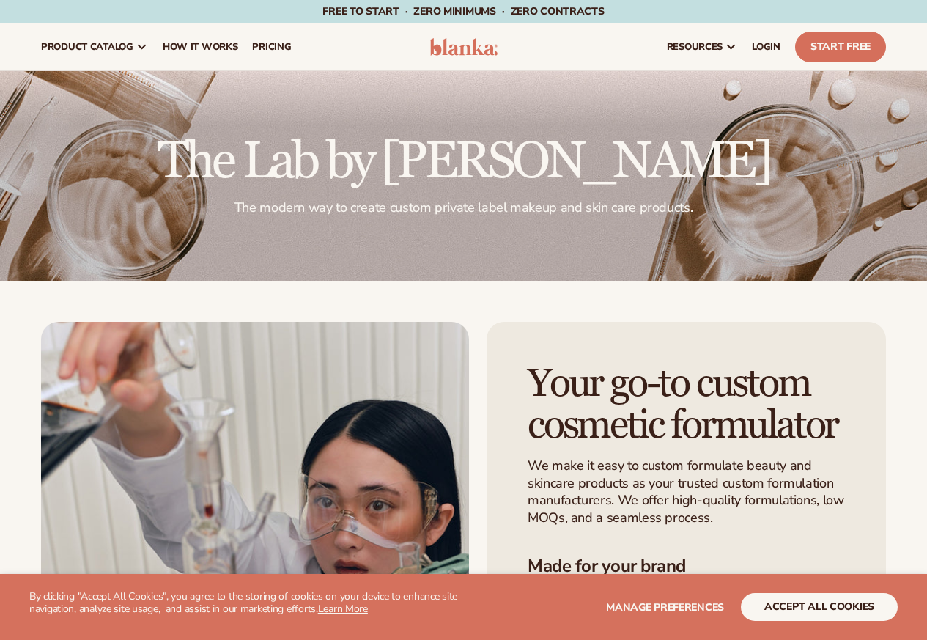  Describe the element at coordinates (766, 47) in the screenshot. I see `span: LOGIN` at that location.